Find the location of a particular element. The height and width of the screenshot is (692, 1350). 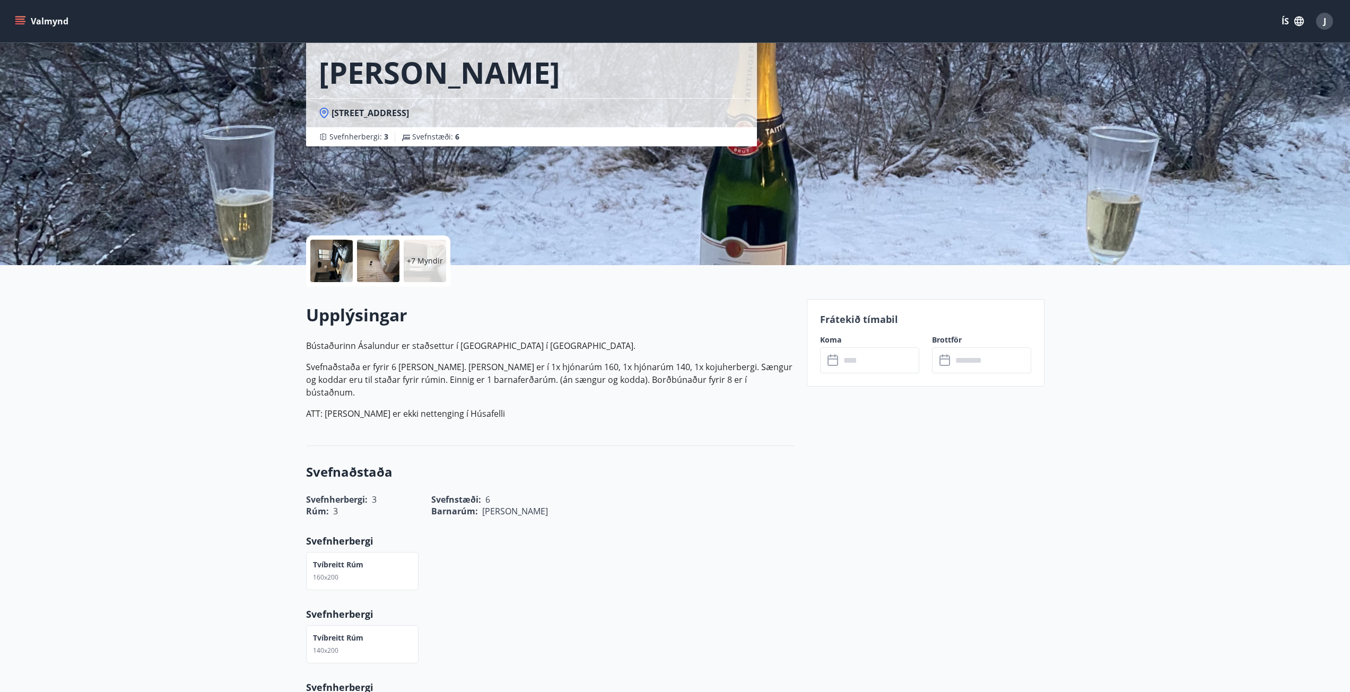

button: menu is located at coordinates (42, 21).